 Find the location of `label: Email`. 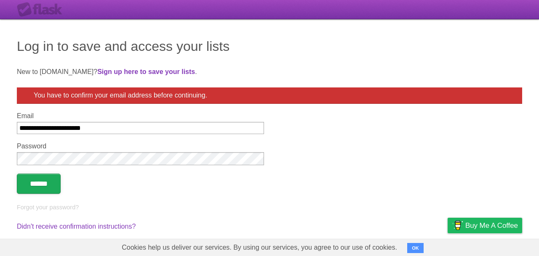

label: Email is located at coordinates (140, 116).